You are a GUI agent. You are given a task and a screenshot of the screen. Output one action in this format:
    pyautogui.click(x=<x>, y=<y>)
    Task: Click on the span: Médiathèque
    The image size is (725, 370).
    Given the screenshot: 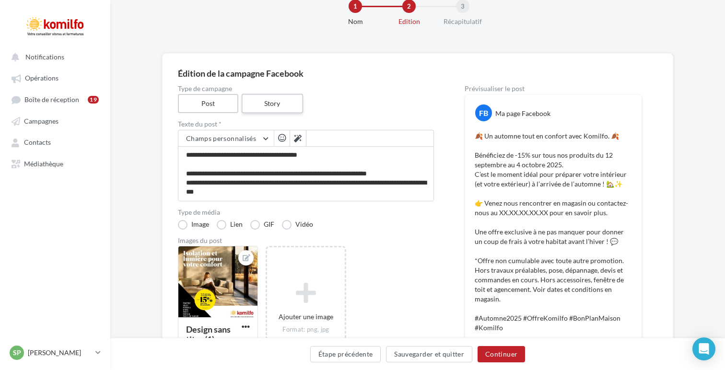 What is the action you would take?
    pyautogui.click(x=44, y=164)
    